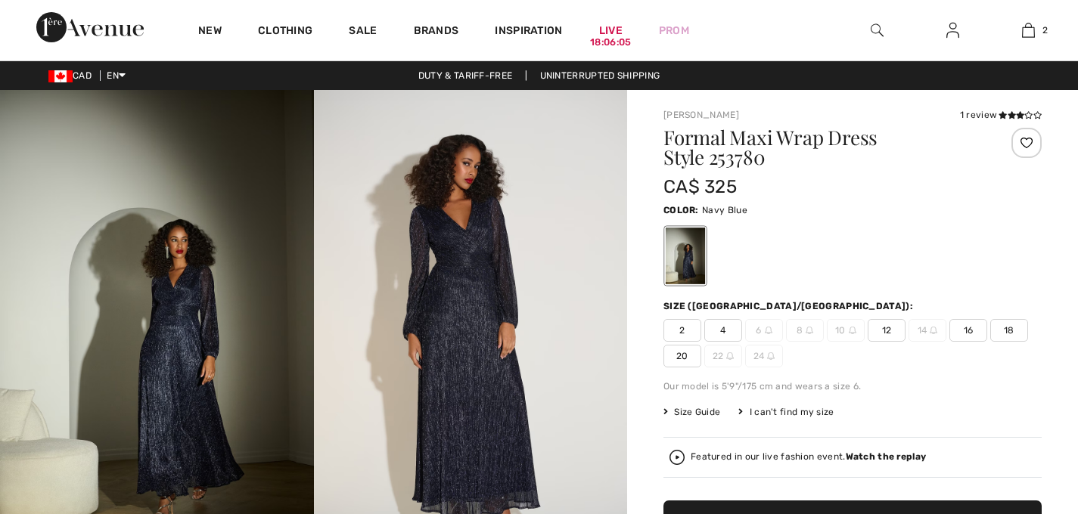  Describe the element at coordinates (808, 457) in the screenshot. I see `div: Featured in our live fashion event.` at that location.